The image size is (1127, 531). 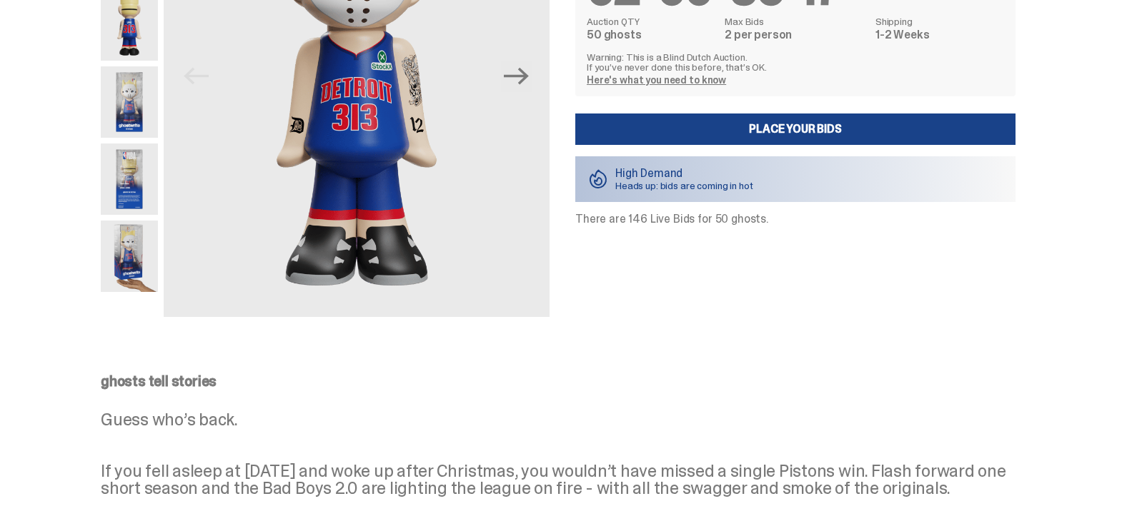 What do you see at coordinates (651, 35) in the screenshot?
I see `dd: 50 ghosts` at bounding box center [651, 35].